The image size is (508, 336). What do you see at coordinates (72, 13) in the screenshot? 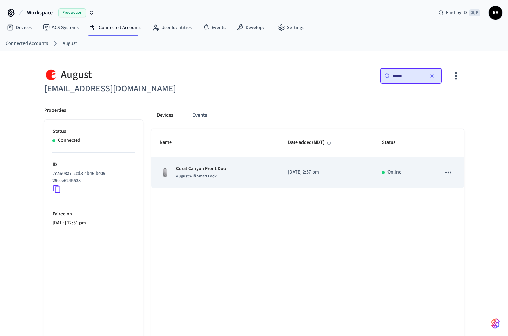
I see `span: Production` at bounding box center [72, 13].